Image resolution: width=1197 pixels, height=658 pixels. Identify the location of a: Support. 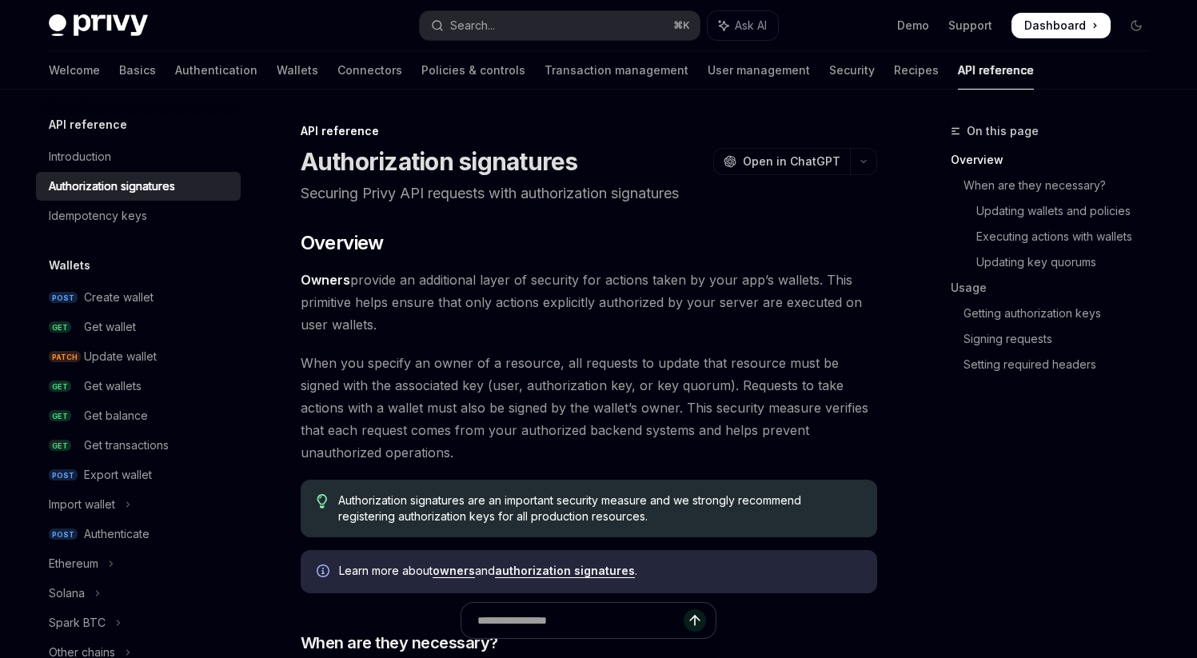
(970, 26).